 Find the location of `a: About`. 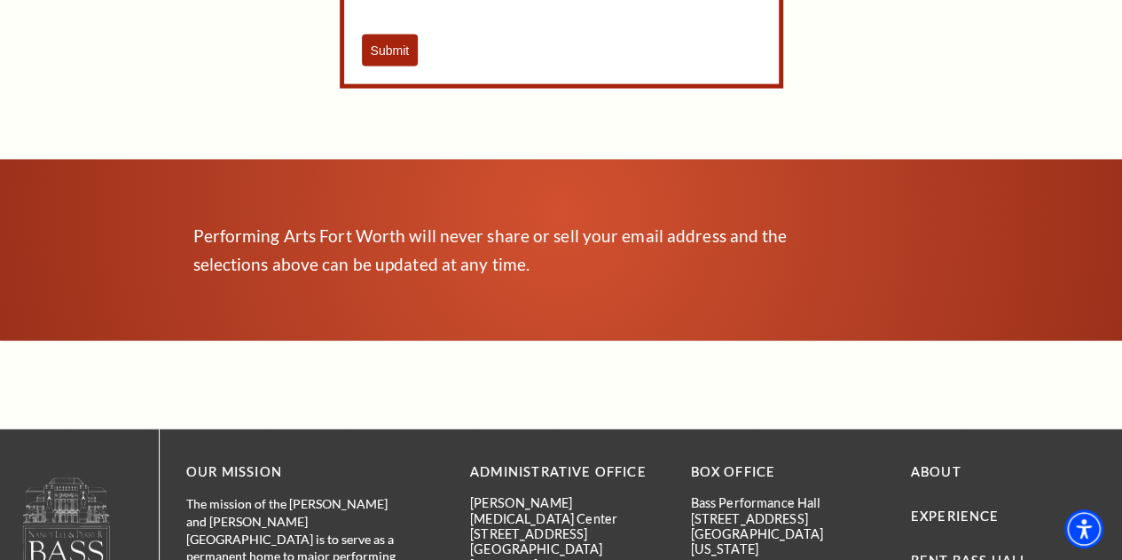

a: About is located at coordinates (935, 471).